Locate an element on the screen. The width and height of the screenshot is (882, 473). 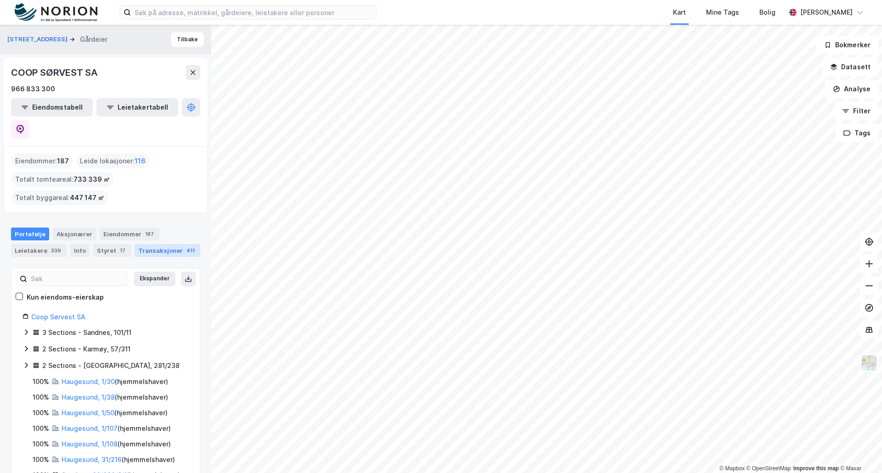
span: 116 is located at coordinates (140, 161).